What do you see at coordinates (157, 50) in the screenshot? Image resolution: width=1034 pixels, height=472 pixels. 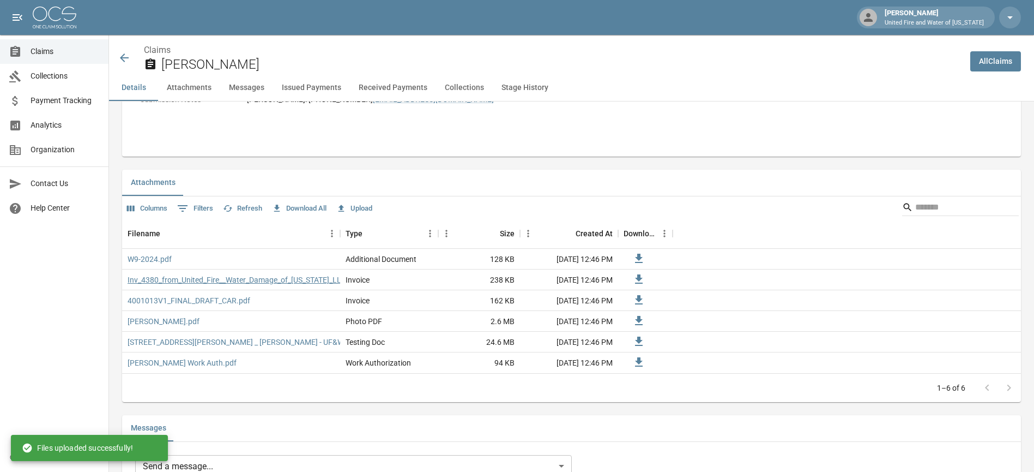 I see `a: Claims` at bounding box center [157, 50].